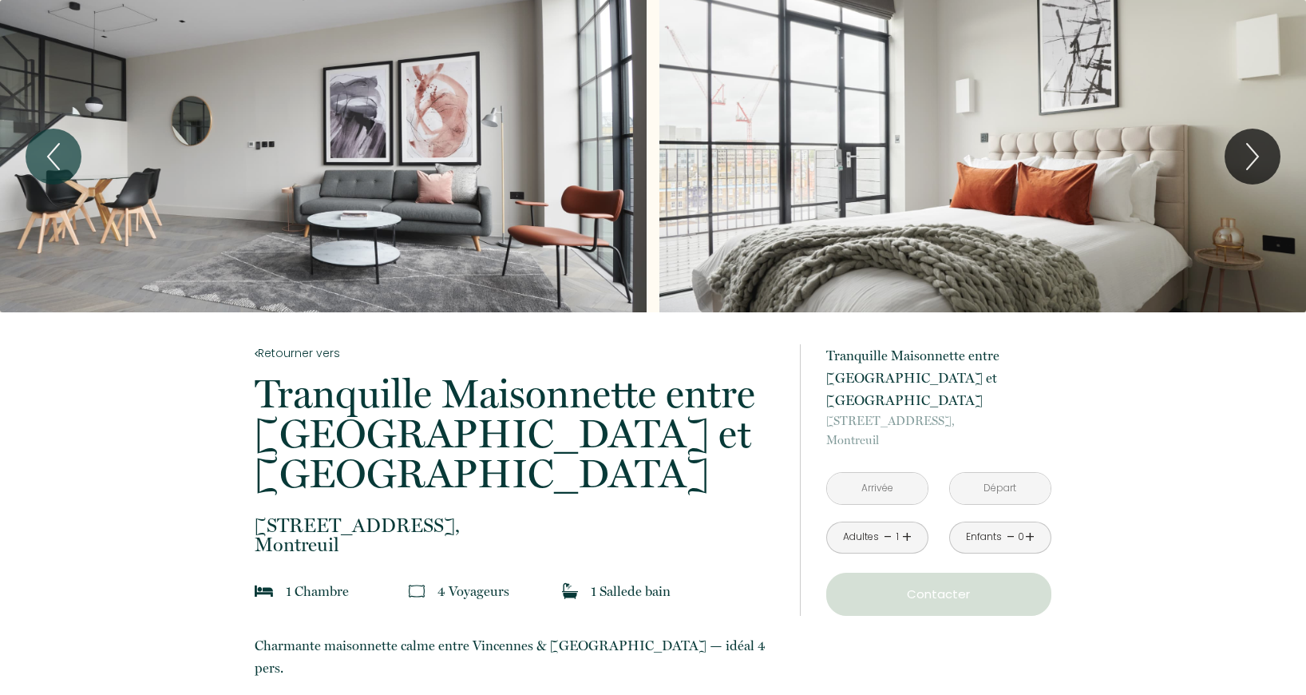 Image resolution: width=1306 pixels, height=695 pixels. I want to click on a: Retourner vers, so click(517, 353).